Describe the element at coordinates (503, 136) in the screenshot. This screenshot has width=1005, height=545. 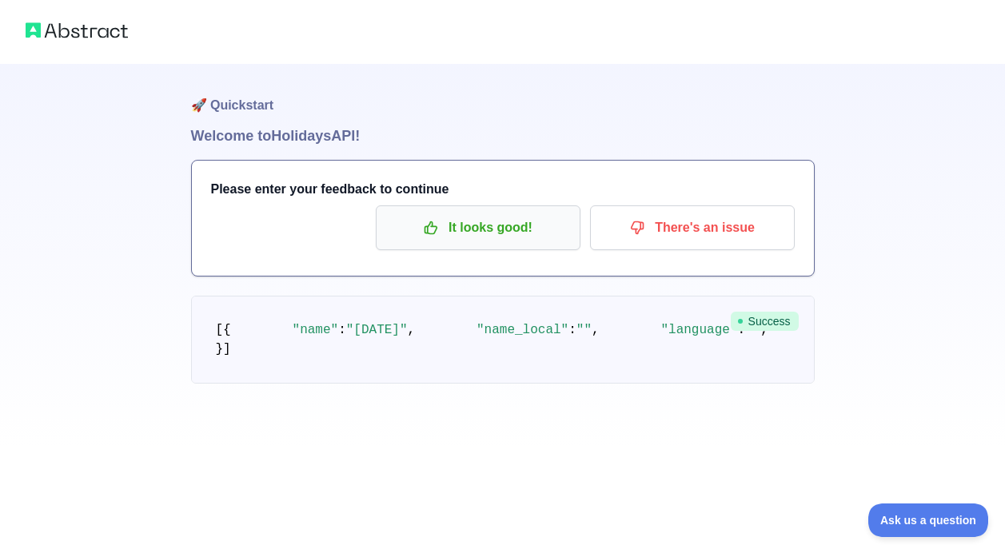
I see `h1: Welcome to Holidays API!` at that location.